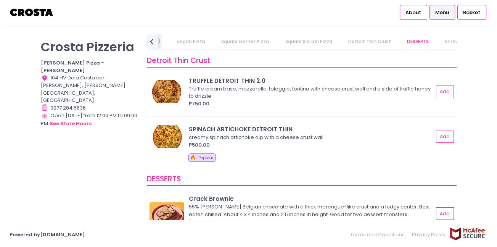 The height and width of the screenshot is (247, 497). I want to click on a: Terms and Conditions, so click(379, 234).